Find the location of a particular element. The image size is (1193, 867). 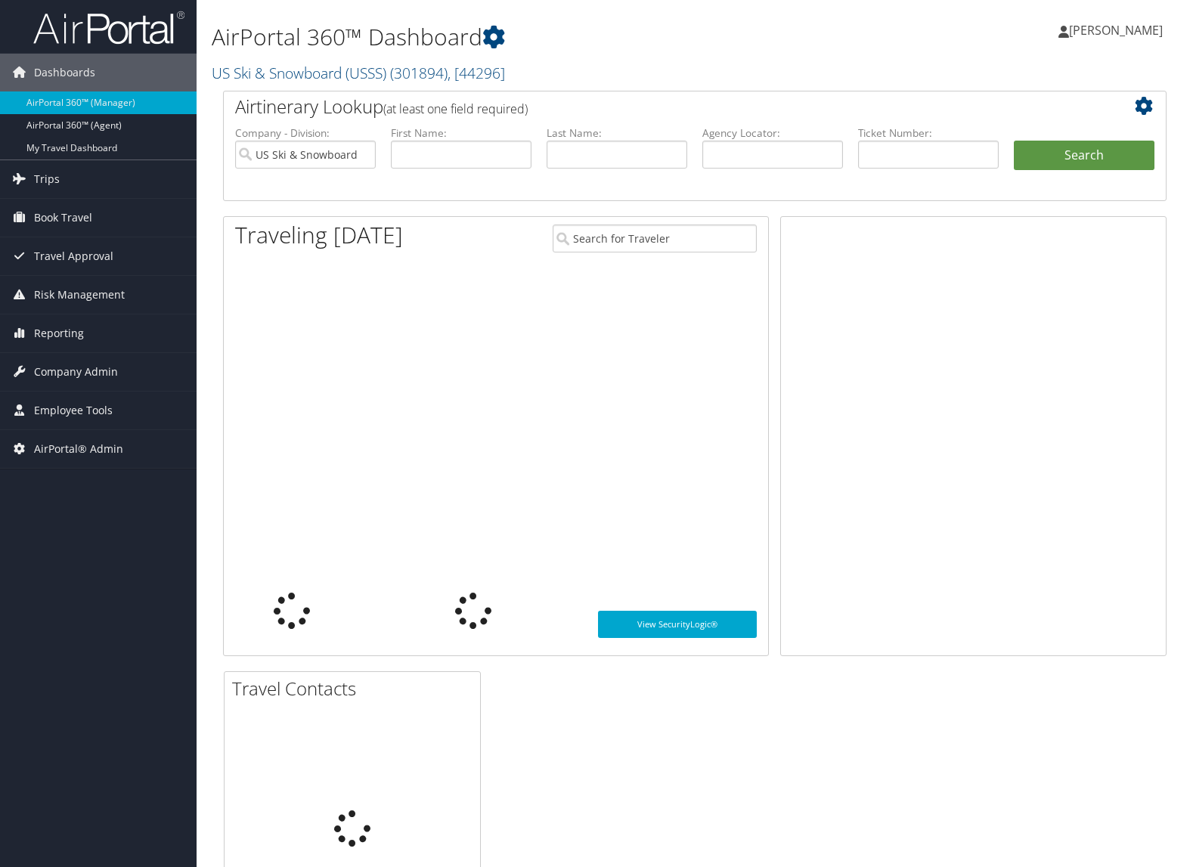

span: (at least one field required) is located at coordinates (455, 109).